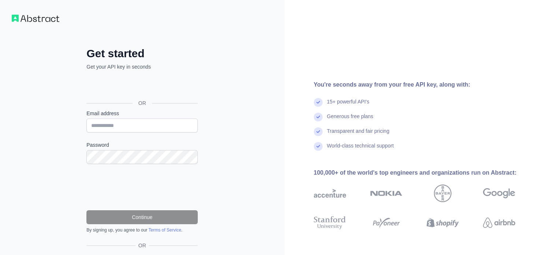 This screenshot has height=255, width=557. Describe the element at coordinates (360, 149) in the screenshot. I see `div: World-class technical support` at that location.